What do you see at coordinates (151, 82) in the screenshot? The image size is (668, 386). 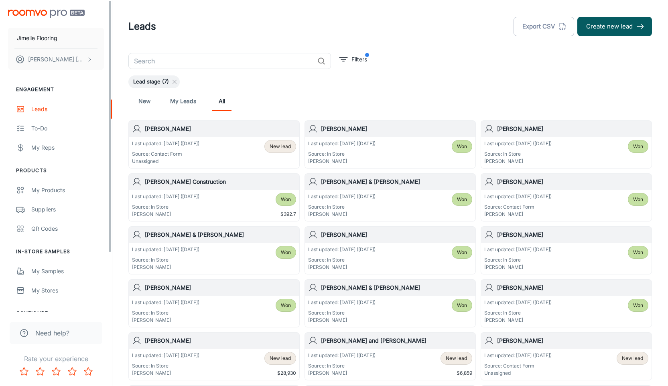 I see `span: Lead stage (7)` at bounding box center [151, 82].